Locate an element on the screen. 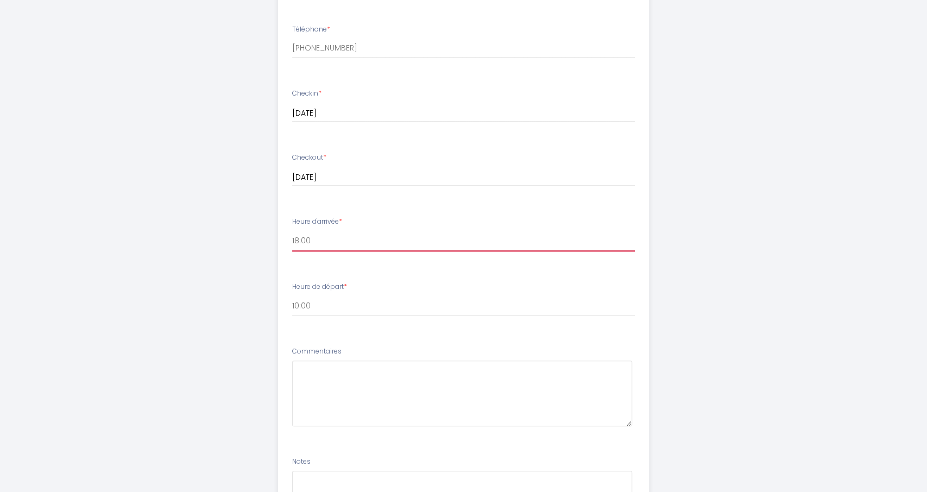 The height and width of the screenshot is (492, 927). label: Heure de départ is located at coordinates (319, 287).